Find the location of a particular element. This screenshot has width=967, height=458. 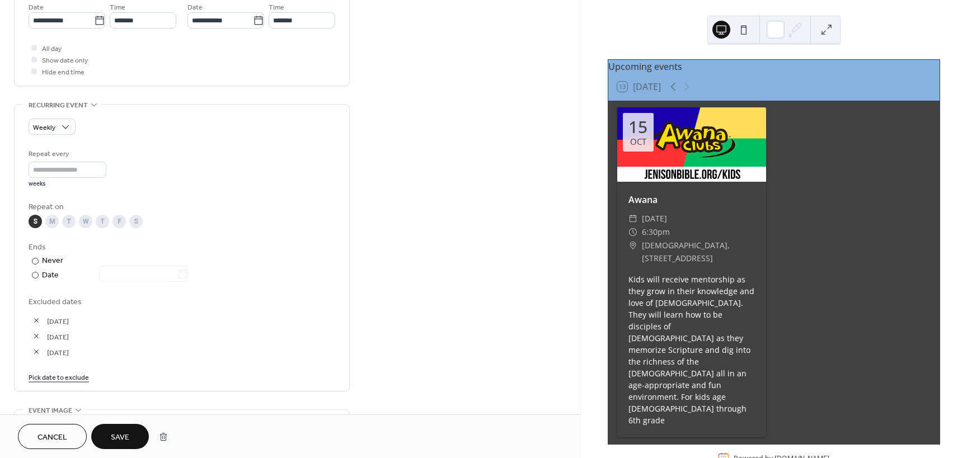

button: Cancel is located at coordinates (52, 436).